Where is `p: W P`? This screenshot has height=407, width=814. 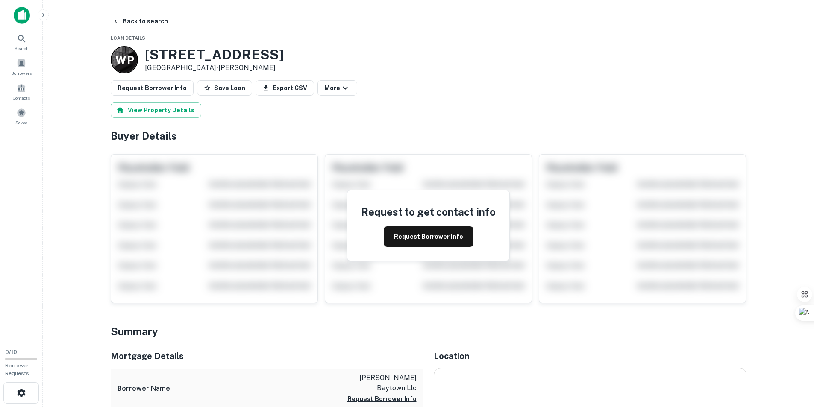
p: W P is located at coordinates (124, 60).